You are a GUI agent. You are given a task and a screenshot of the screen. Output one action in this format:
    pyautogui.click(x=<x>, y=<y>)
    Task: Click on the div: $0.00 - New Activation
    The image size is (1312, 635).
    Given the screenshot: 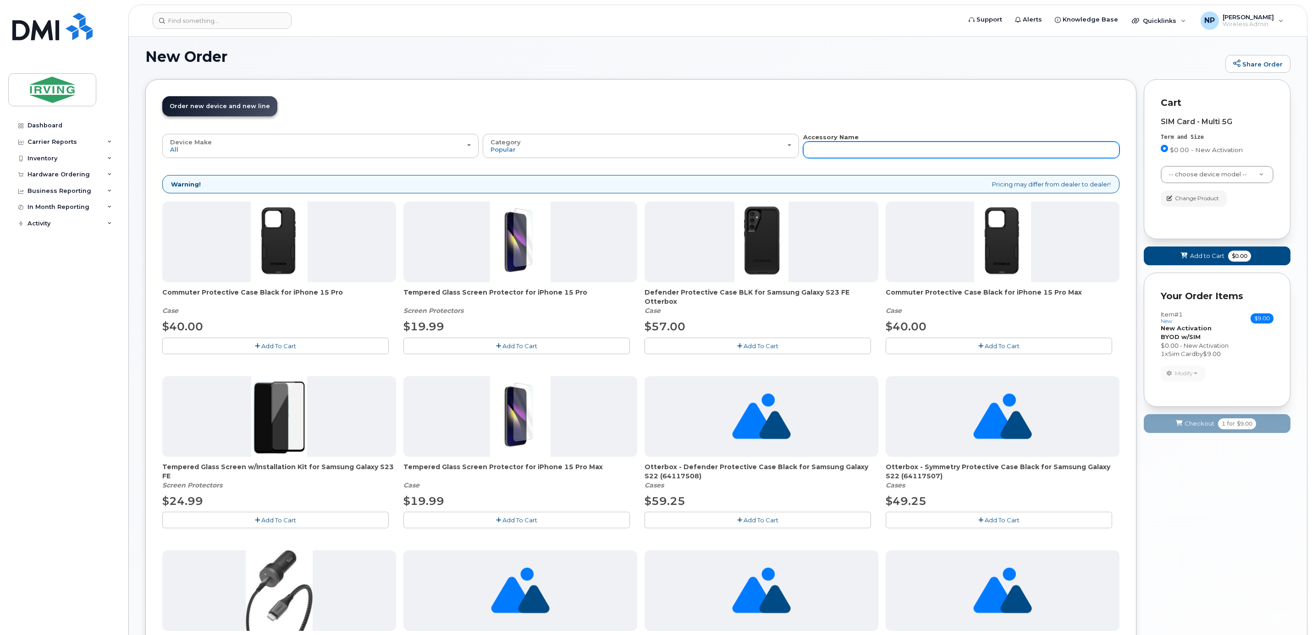 What is the action you would take?
    pyautogui.click(x=1217, y=346)
    